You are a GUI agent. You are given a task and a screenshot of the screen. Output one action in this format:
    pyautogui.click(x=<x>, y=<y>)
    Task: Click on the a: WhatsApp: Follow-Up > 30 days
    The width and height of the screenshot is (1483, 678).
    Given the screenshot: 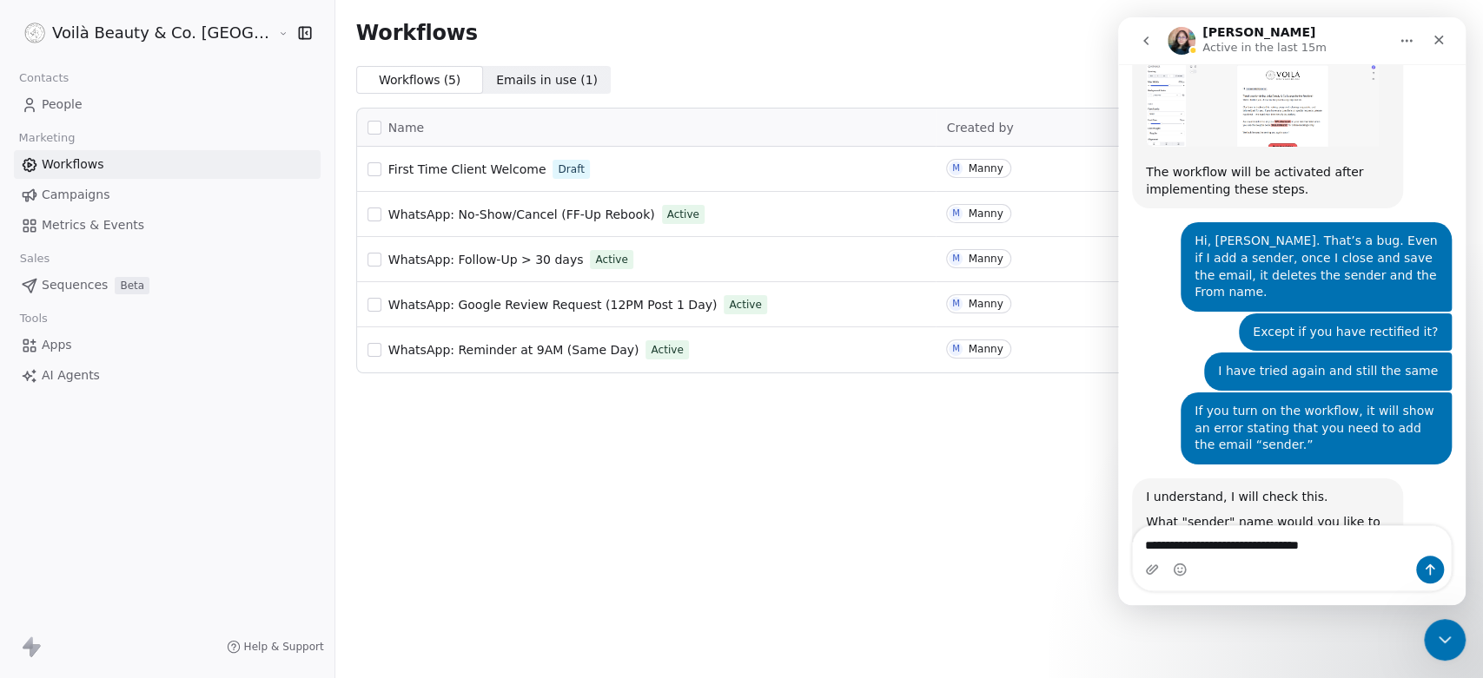 What is the action you would take?
    pyautogui.click(x=486, y=260)
    